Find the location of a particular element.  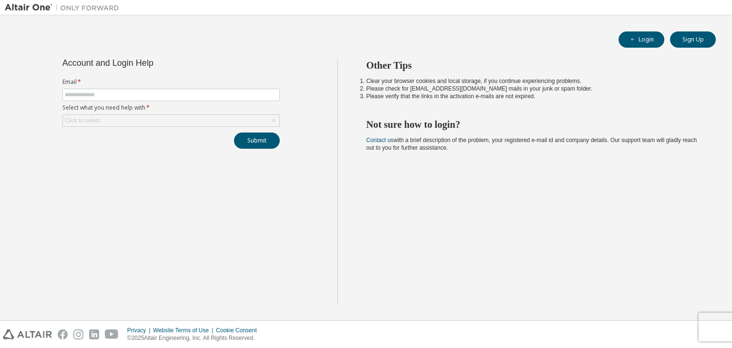

li: Please verify that the links in the activation e-mails are not expired. is located at coordinates (533, 96).